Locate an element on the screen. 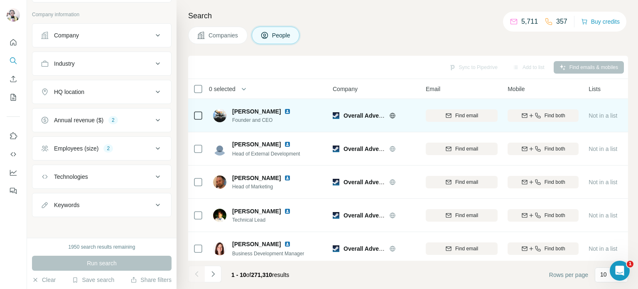 The image size is (638, 289). span: Head of Marketing is located at coordinates (266, 186).